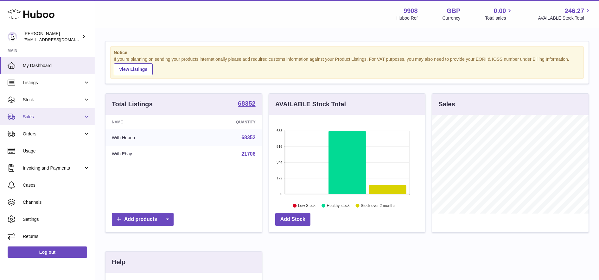 This screenshot has height=280, width=599. What do you see at coordinates (119, 262) in the screenshot?
I see `h3: Help` at bounding box center [119, 262].